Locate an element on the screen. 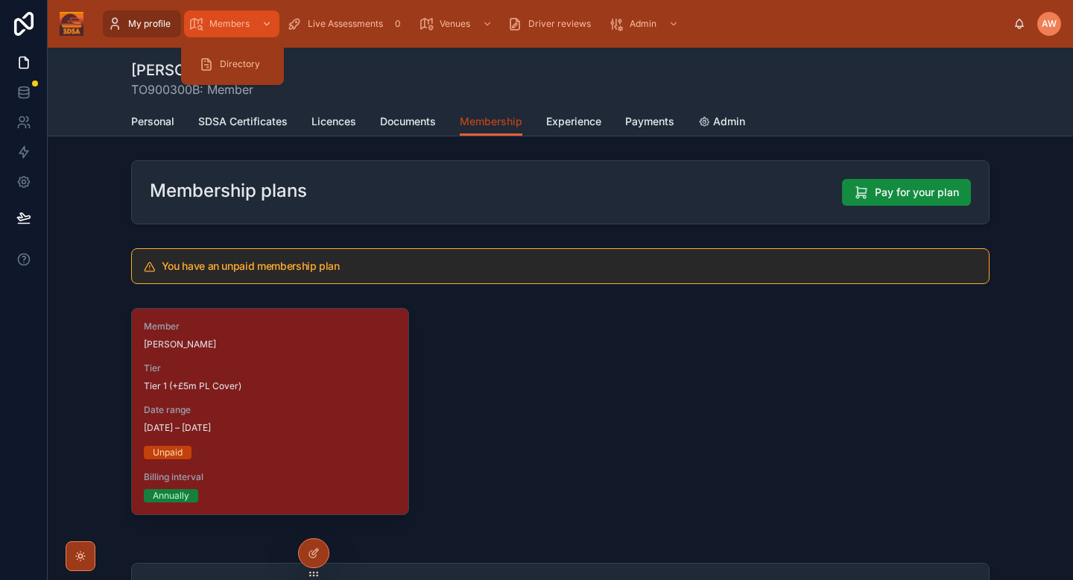 This screenshot has height=580, width=1073. span: SDSA Certificates is located at coordinates (243, 121).